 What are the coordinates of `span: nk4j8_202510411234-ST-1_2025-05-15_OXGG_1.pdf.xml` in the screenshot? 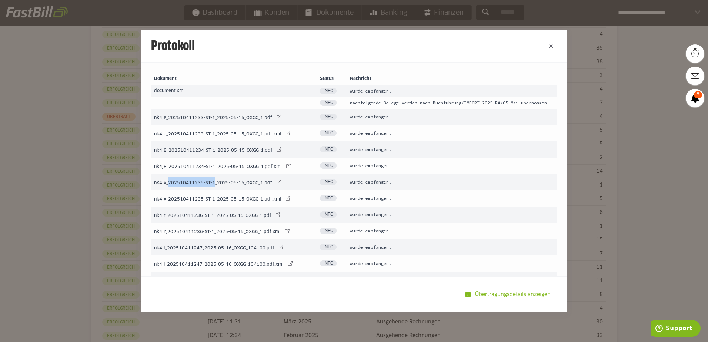 It's located at (218, 167).